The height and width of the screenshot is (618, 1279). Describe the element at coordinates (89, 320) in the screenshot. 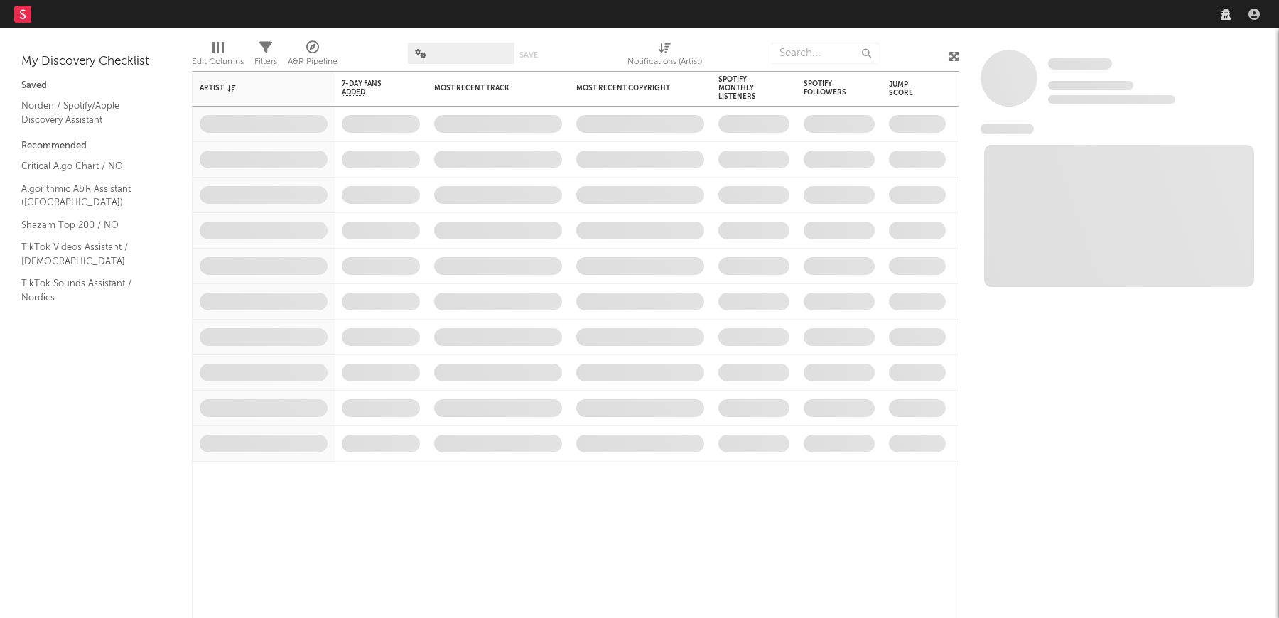

I see `a: Nielsen Assistant / Nordics` at that location.